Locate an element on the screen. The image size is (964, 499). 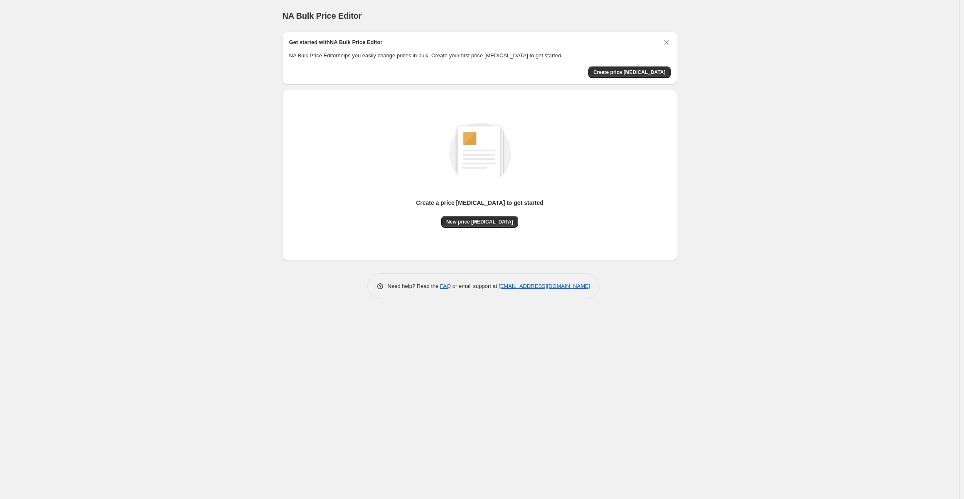
p: NA Bulk Price Editor helps you easily change prices in bulk. Create your first price [MEDICAL_DAT... is located at coordinates (480, 56).